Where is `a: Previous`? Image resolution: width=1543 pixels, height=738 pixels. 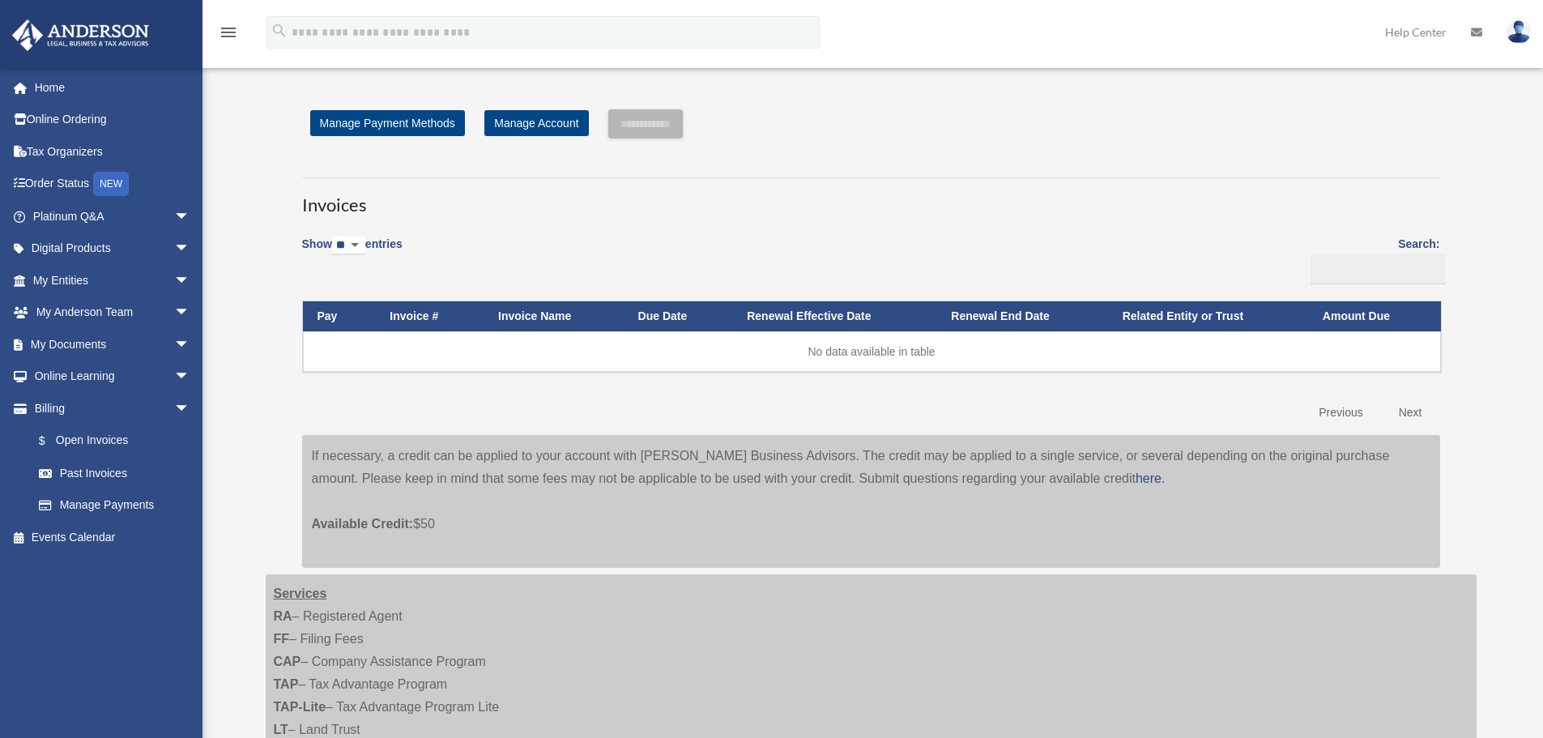 a: Previous is located at coordinates (1340, 412).